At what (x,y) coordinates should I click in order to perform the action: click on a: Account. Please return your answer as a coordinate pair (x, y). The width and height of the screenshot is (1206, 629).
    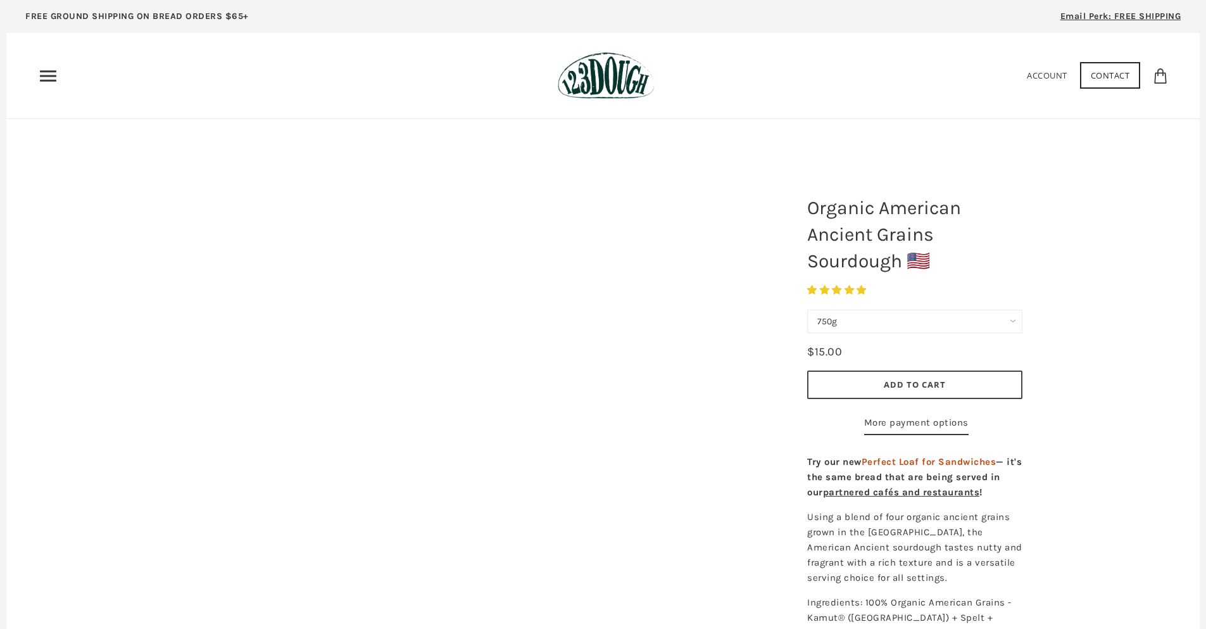
    Looking at the image, I should click on (1047, 75).